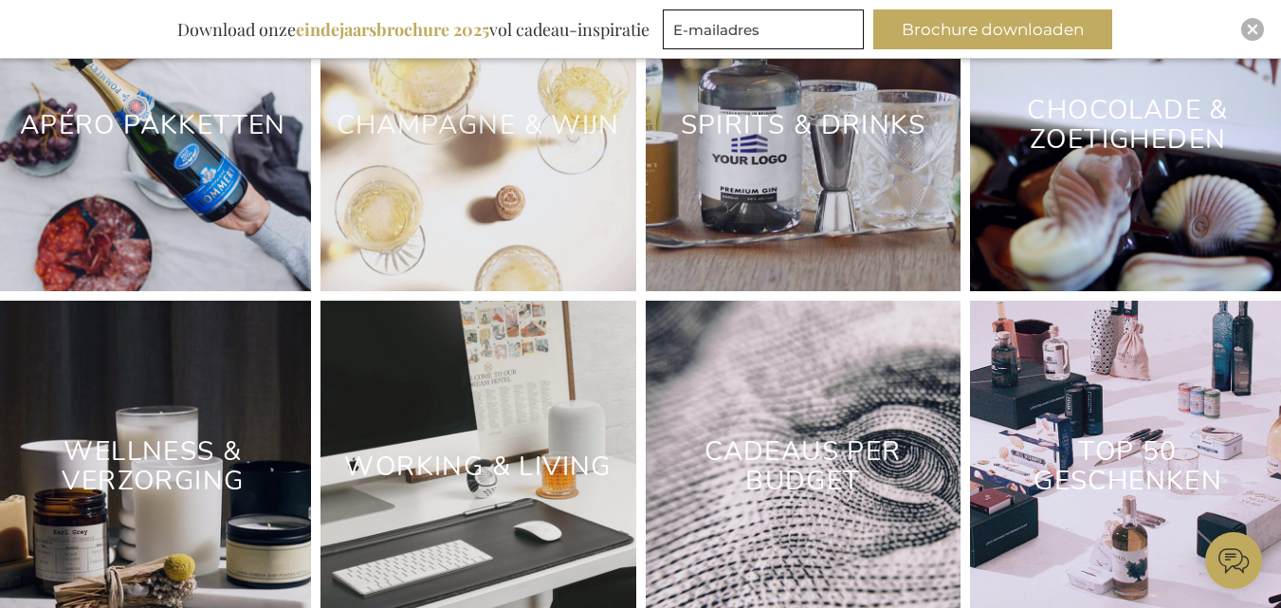 This screenshot has height=608, width=1281. What do you see at coordinates (992, 29) in the screenshot?
I see `button: Brochure downloaden` at bounding box center [992, 29].